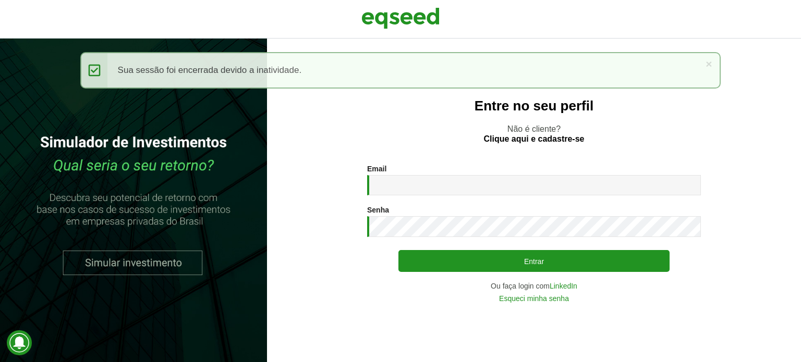  I want to click on div: Ou faça login com, so click(534, 286).